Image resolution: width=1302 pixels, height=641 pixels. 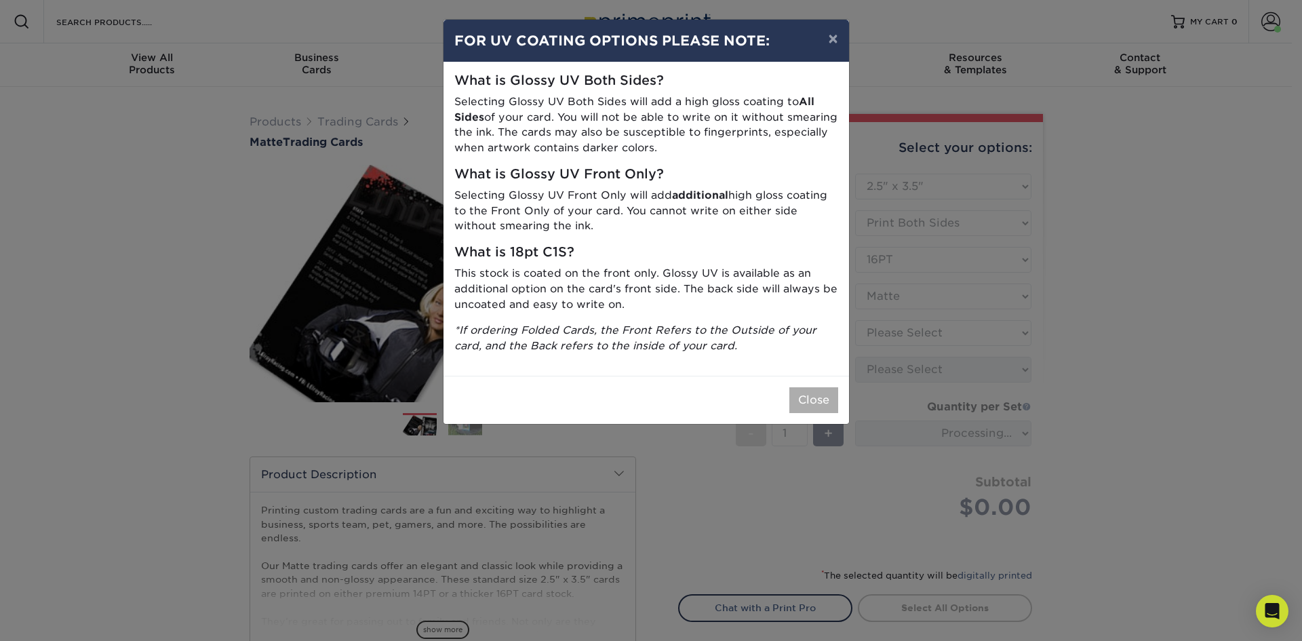 I want to click on p: This stock is coated on the front only. Glossy UV is available as an additional option on the car..., so click(x=646, y=289).